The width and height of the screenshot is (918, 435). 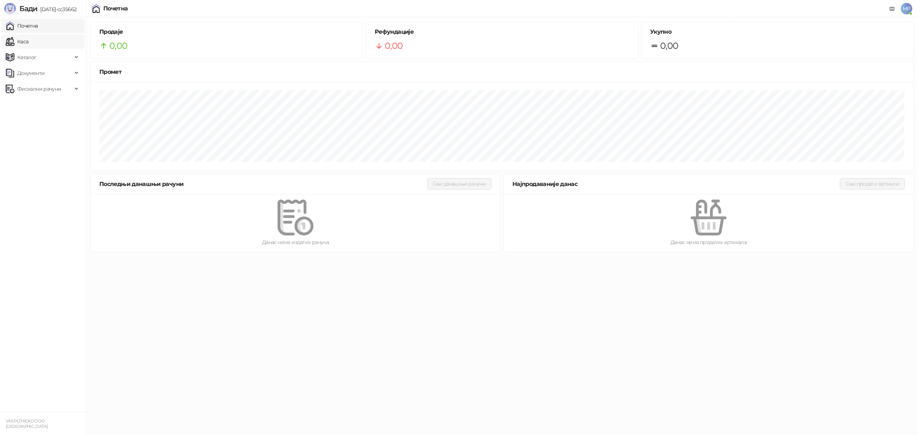 What do you see at coordinates (778, 32) in the screenshot?
I see `h5: Укупно` at bounding box center [778, 32].